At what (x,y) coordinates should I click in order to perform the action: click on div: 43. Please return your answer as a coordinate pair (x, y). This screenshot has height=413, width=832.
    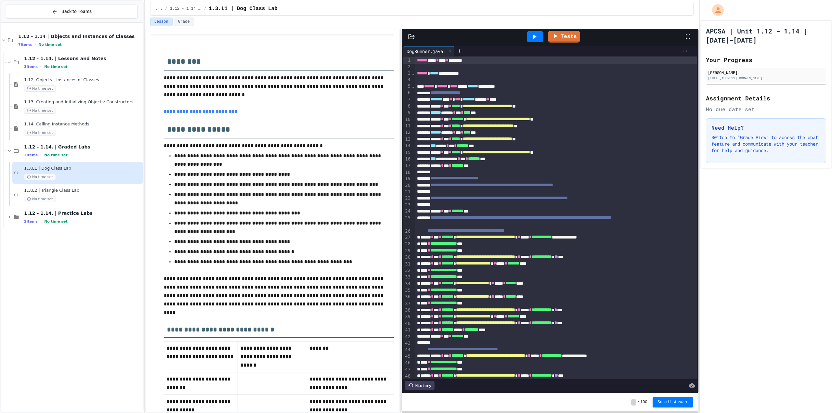
    Looking at the image, I should click on (407, 343).